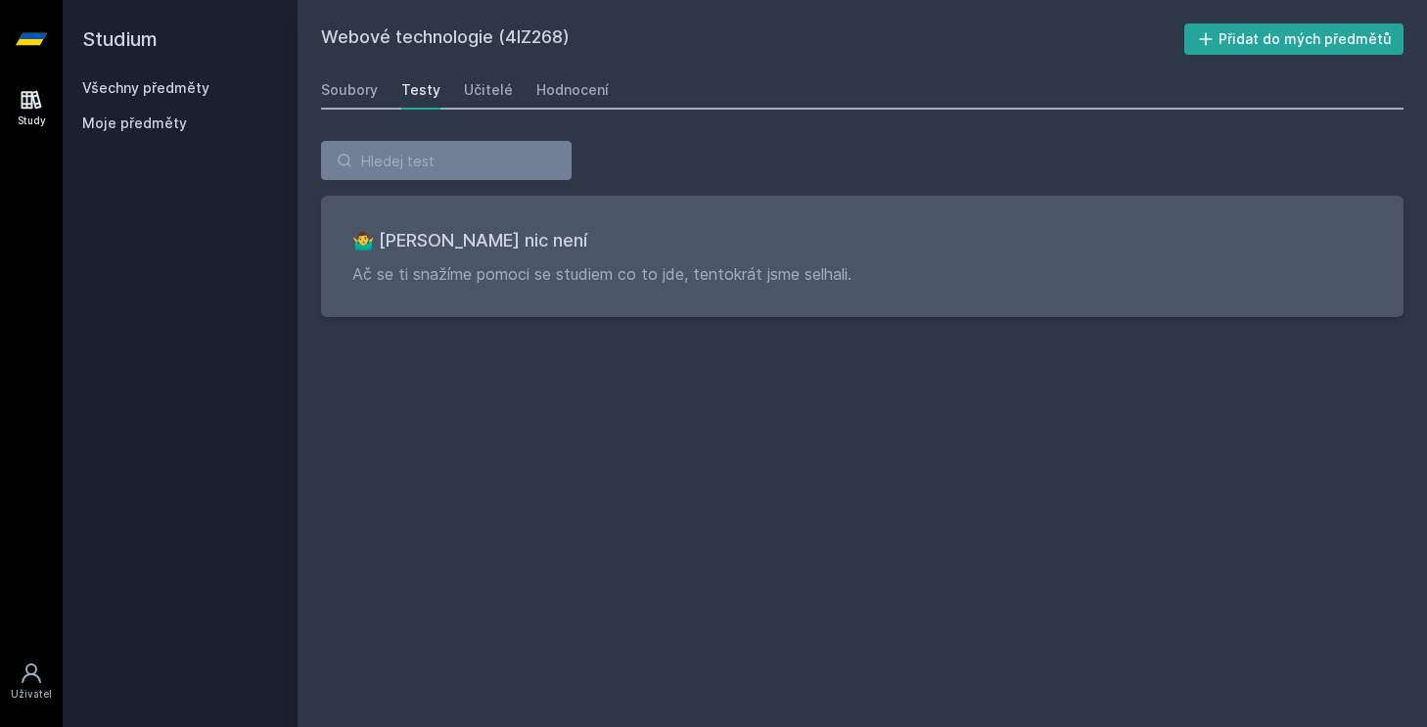 The width and height of the screenshot is (1427, 727). I want to click on div: Učitelé, so click(488, 90).